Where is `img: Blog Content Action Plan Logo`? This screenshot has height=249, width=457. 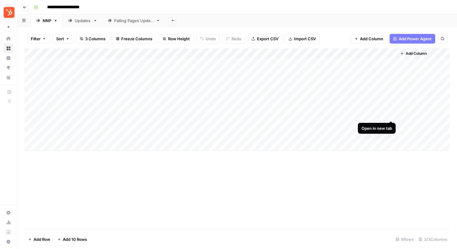
img: Blog Content Action Plan Logo is located at coordinates (9, 12).